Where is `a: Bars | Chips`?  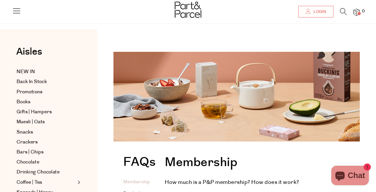 a: Bars | Chips is located at coordinates (46, 152).